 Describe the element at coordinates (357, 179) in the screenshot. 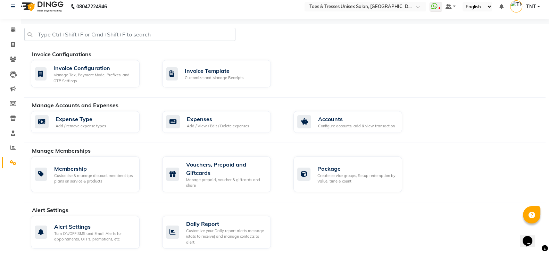

I see `div: Create service groups, Setup redemption by Value, time & count` at that location.